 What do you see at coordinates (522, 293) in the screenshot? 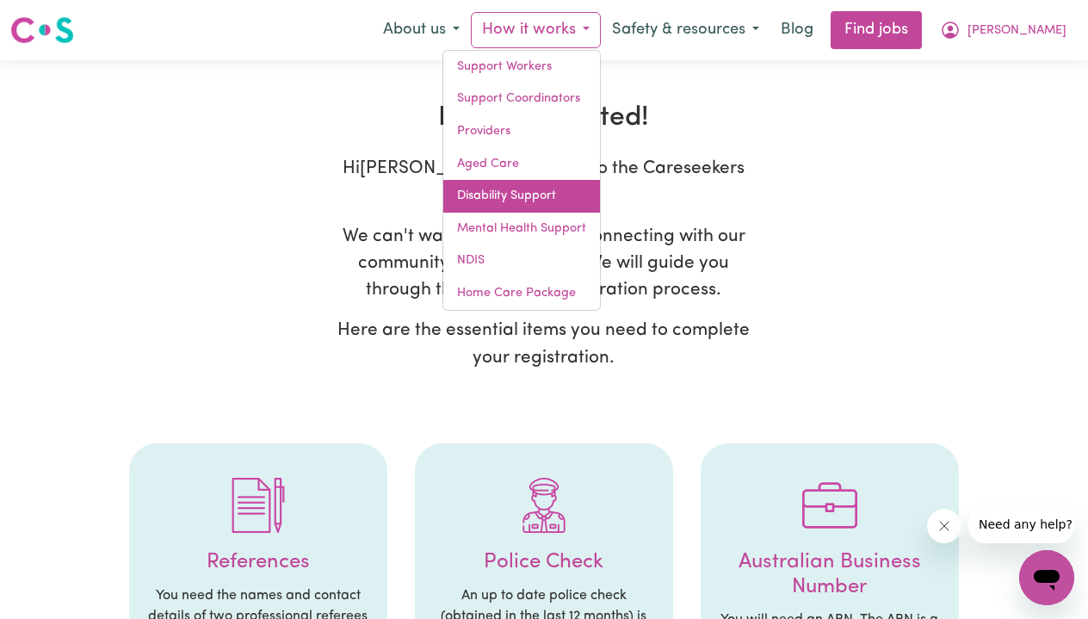
I see `a: Home Care Package` at bounding box center [522, 293].